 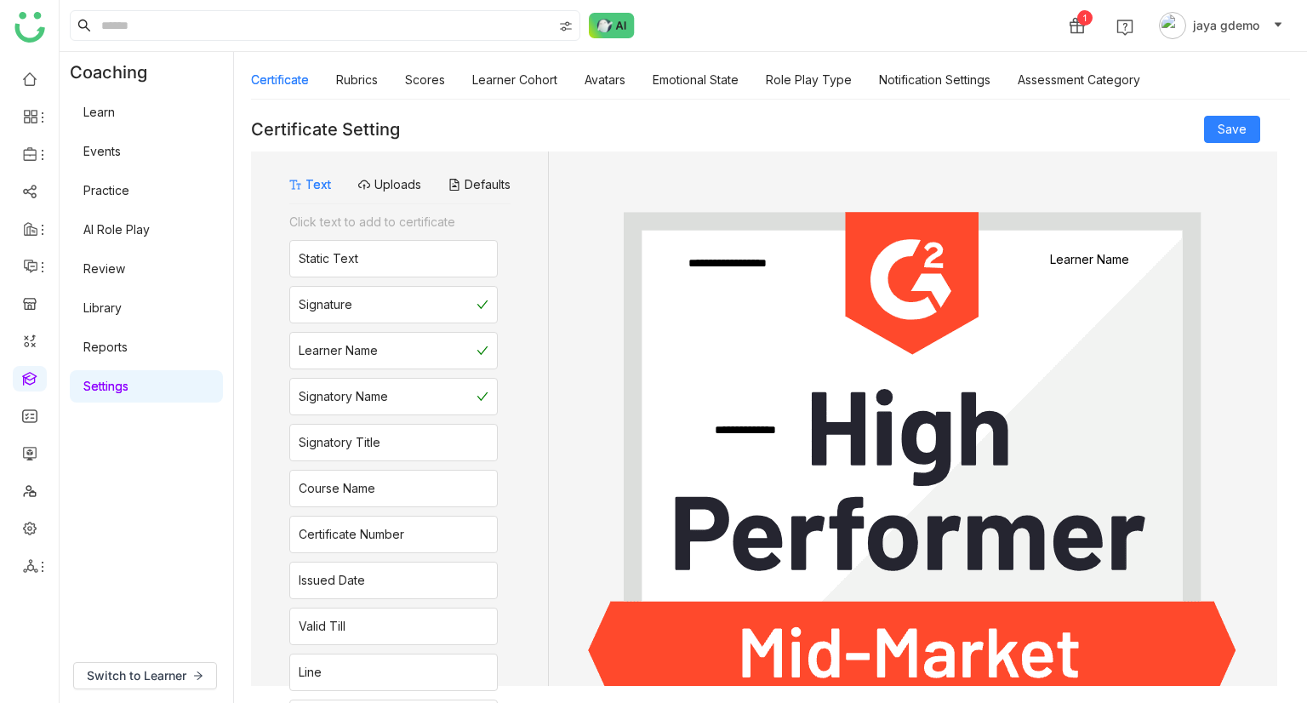 I want to click on button: Text, so click(x=310, y=185).